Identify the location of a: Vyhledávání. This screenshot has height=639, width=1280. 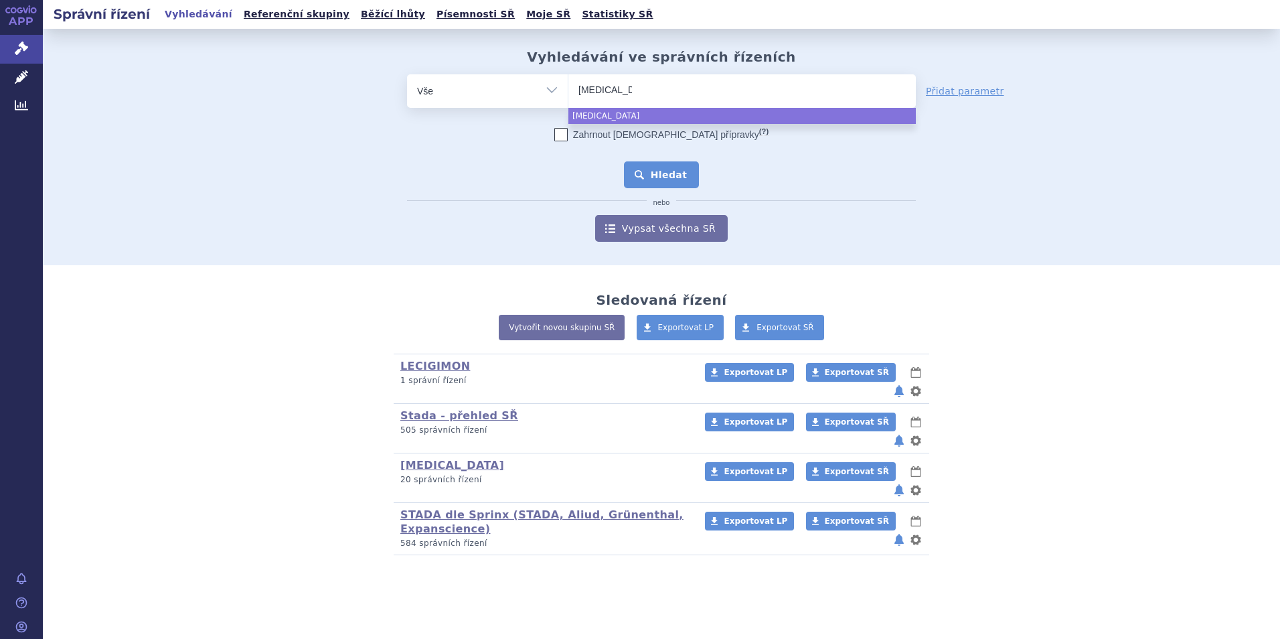
(198, 14).